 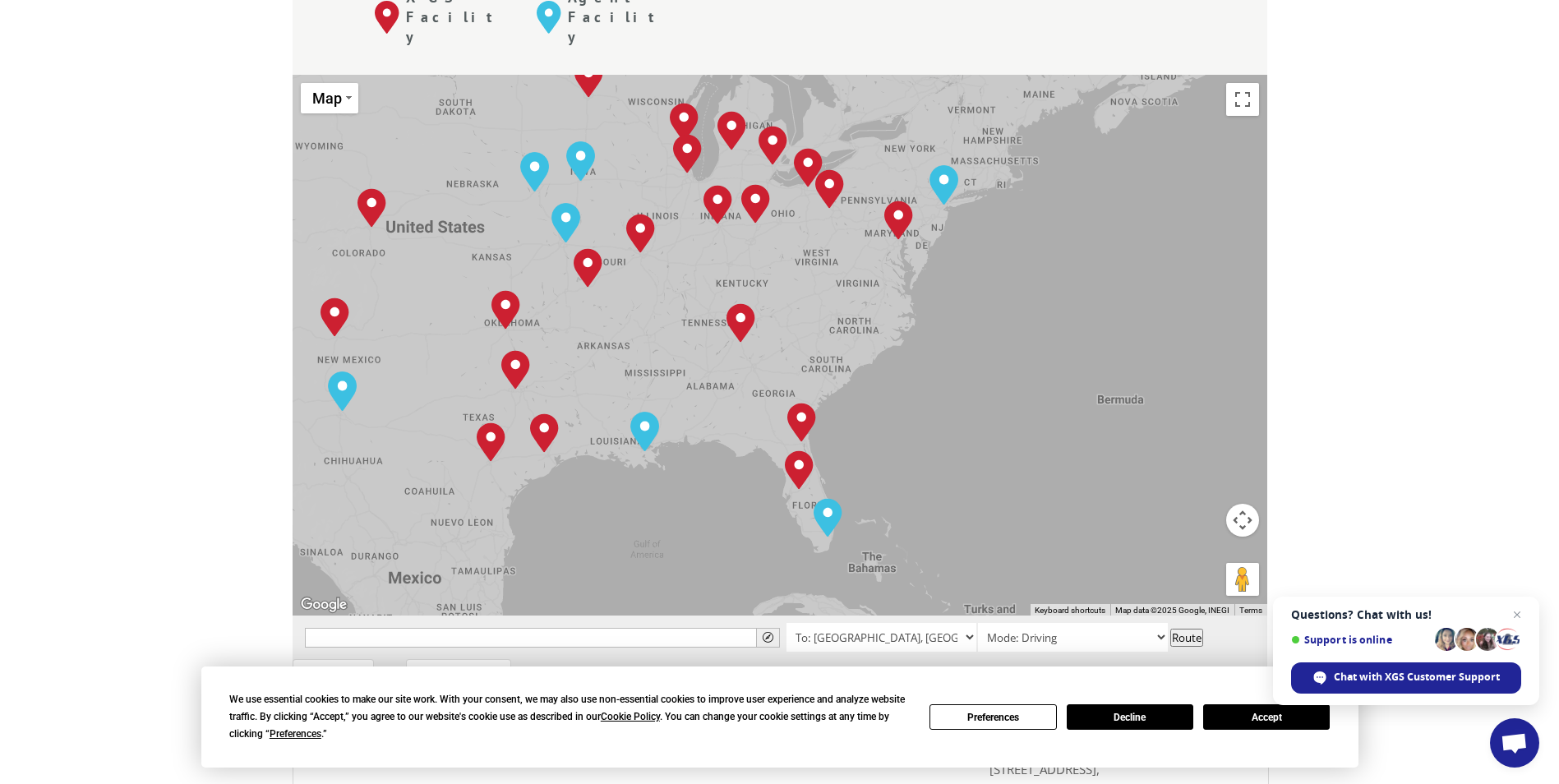 What do you see at coordinates (534, 172) in the screenshot?
I see `div: Omaha, NE` at bounding box center [534, 172].